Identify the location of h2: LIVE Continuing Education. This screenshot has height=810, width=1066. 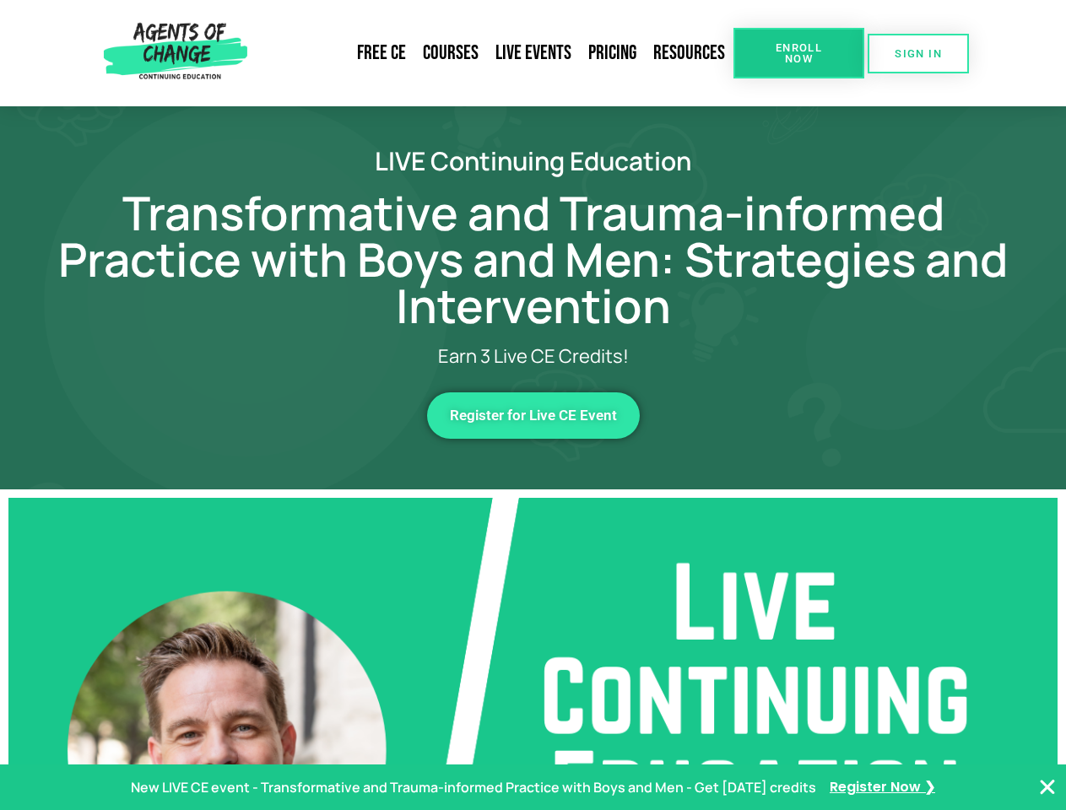
(533, 160).